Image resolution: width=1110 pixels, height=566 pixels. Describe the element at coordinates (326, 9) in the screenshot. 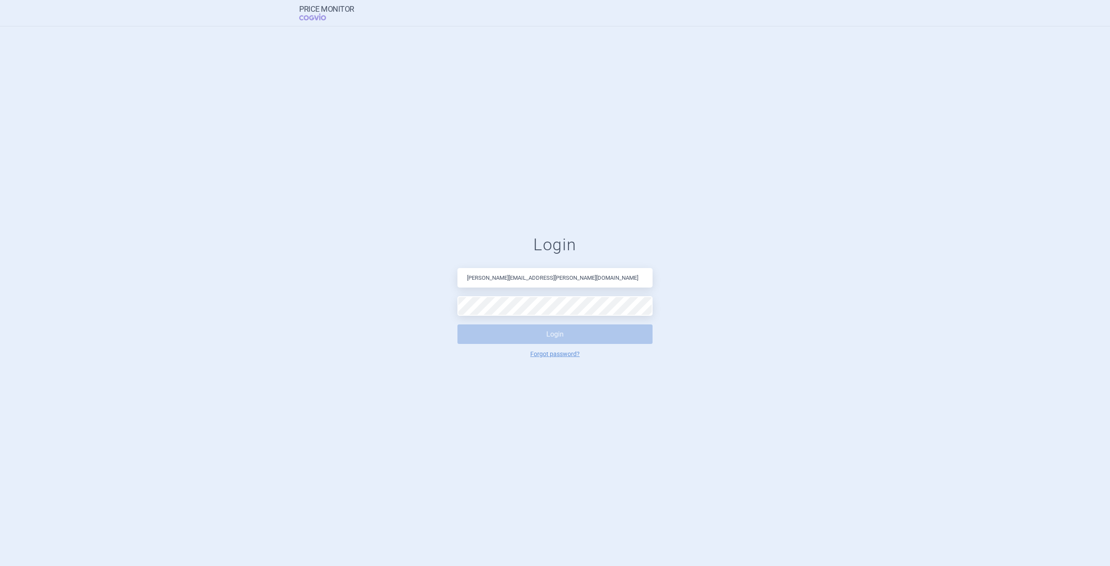

I see `strong: Price Monitor` at that location.